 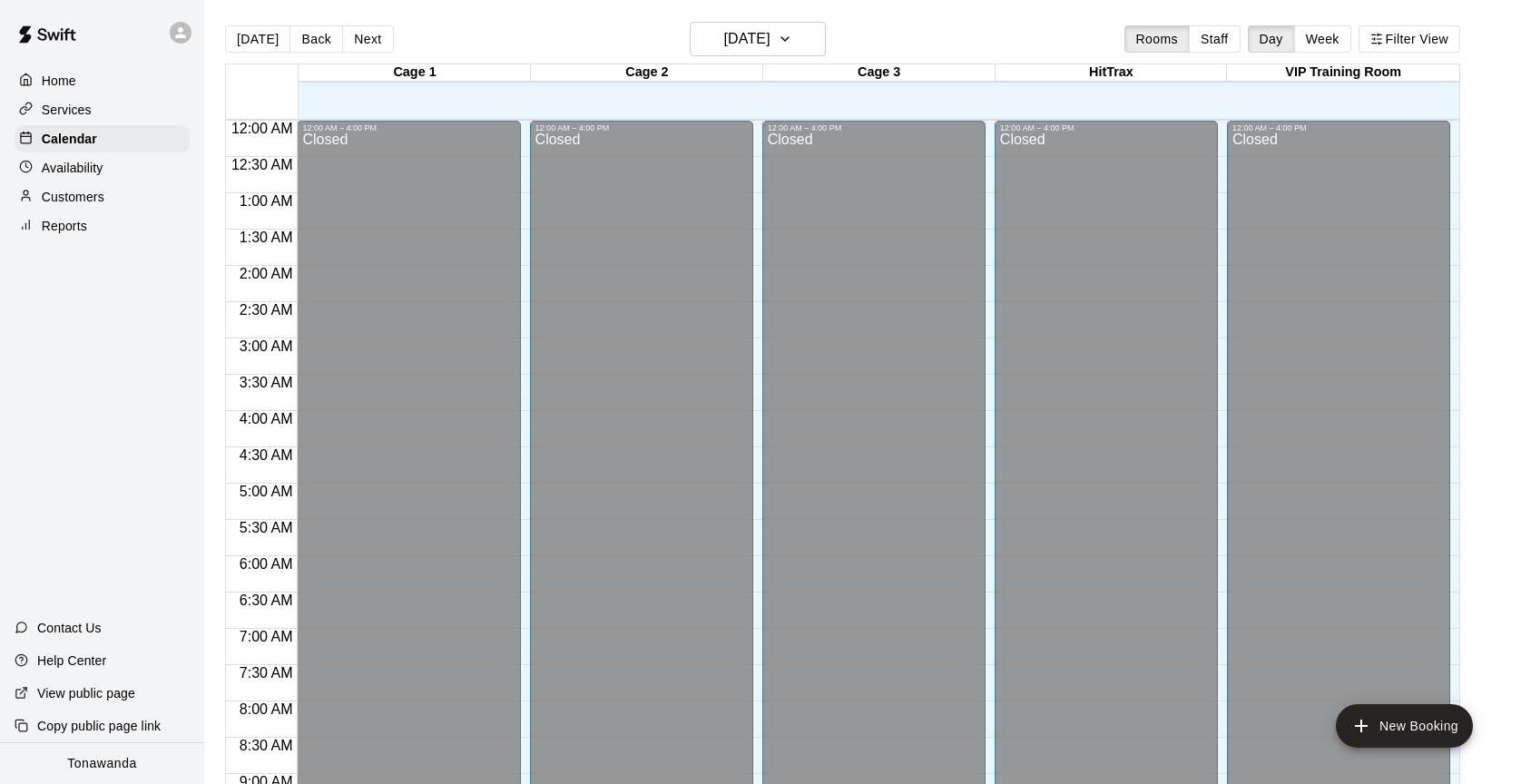 I want to click on p: Tonawanda, so click(x=102, y=763).